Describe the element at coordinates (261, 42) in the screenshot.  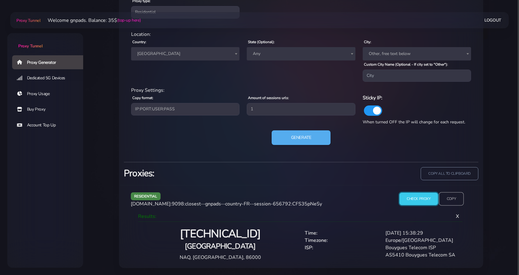
I see `label: State (Optional):` at that location.